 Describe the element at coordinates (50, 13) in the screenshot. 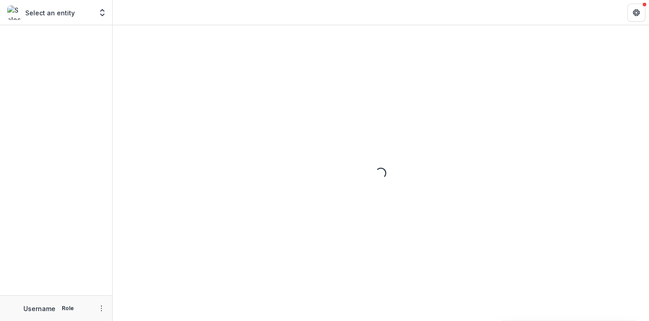

I see `p: Select an entity` at that location.